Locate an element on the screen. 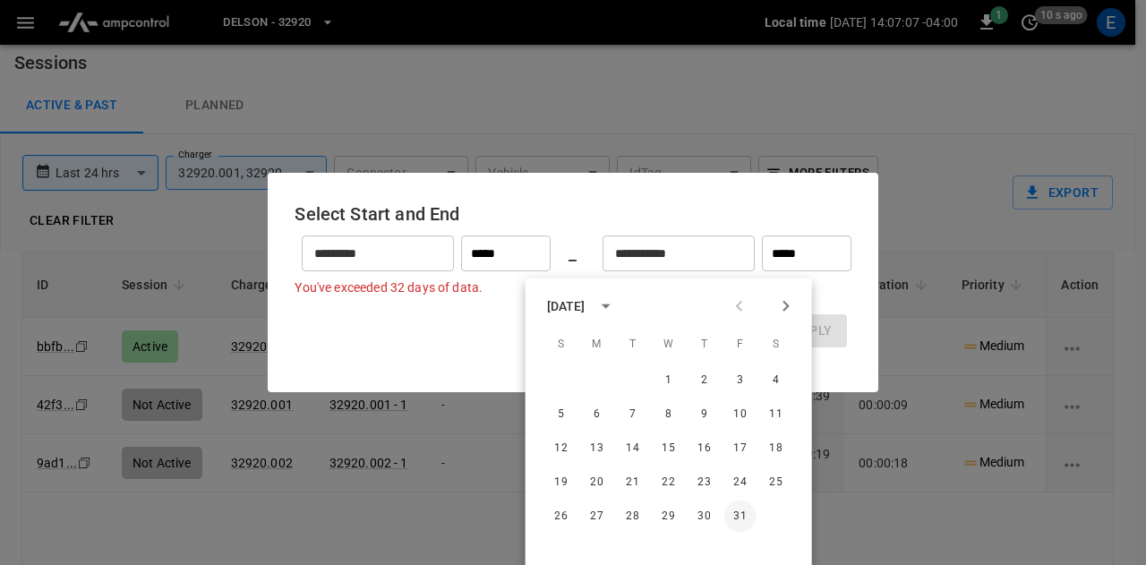 Image resolution: width=1146 pixels, height=565 pixels. button: 17 is located at coordinates (741, 449).